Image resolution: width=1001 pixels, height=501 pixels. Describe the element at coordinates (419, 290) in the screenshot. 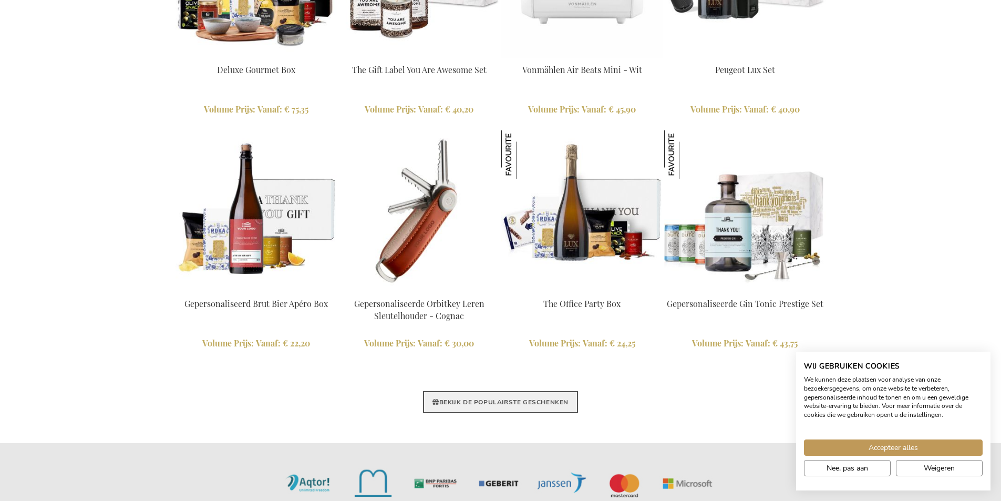

I see `a: Personalised Orbitkey Leather Key Organiser - Cognac` at that location.